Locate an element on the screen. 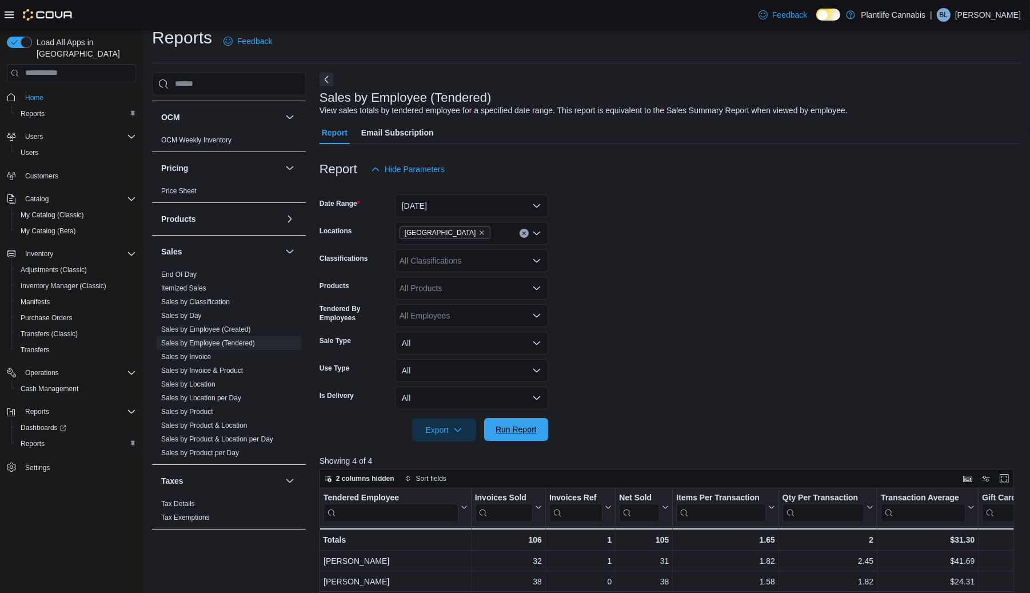  div: Net Sold is located at coordinates (639, 507).